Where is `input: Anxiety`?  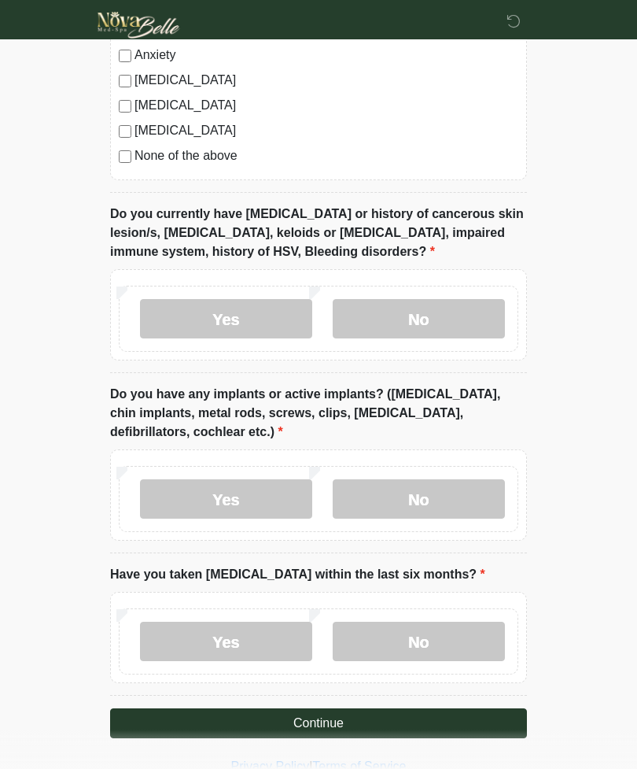 input: Anxiety is located at coordinates (125, 56).